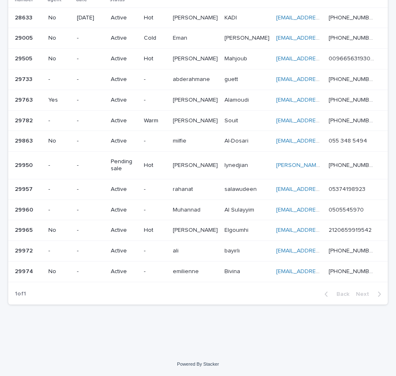  What do you see at coordinates (232, 250) in the screenshot?
I see `p: bayırlı` at bounding box center [232, 250].